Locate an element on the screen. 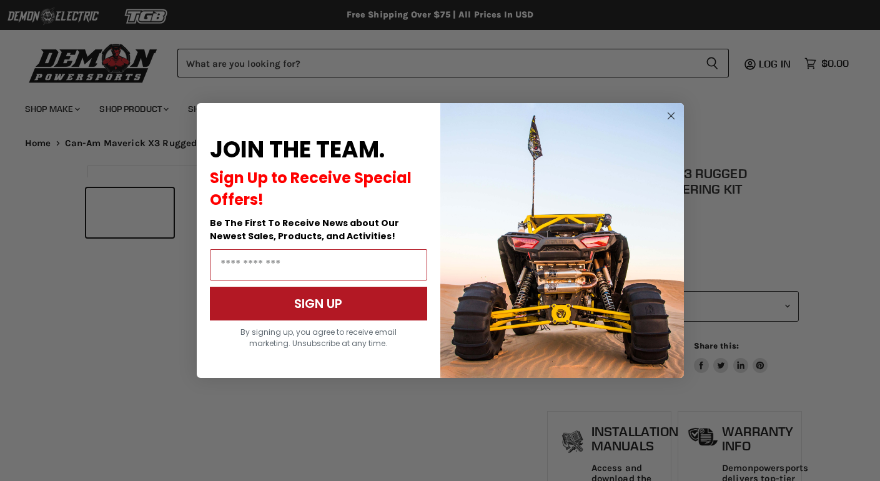 The image size is (880, 481). span: By signing up, you agree to receive email marketing. Unsubscribe at any time. is located at coordinates (318, 337).